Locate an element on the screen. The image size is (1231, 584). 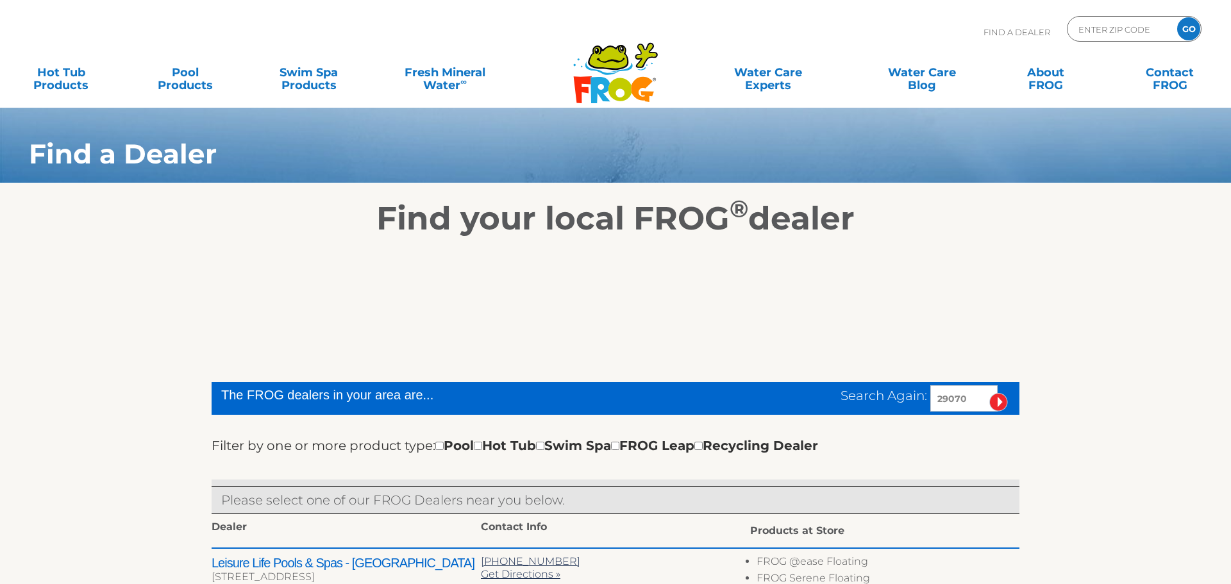
p: Please select one of our FROG Dealers near you below. is located at coordinates (615, 500).